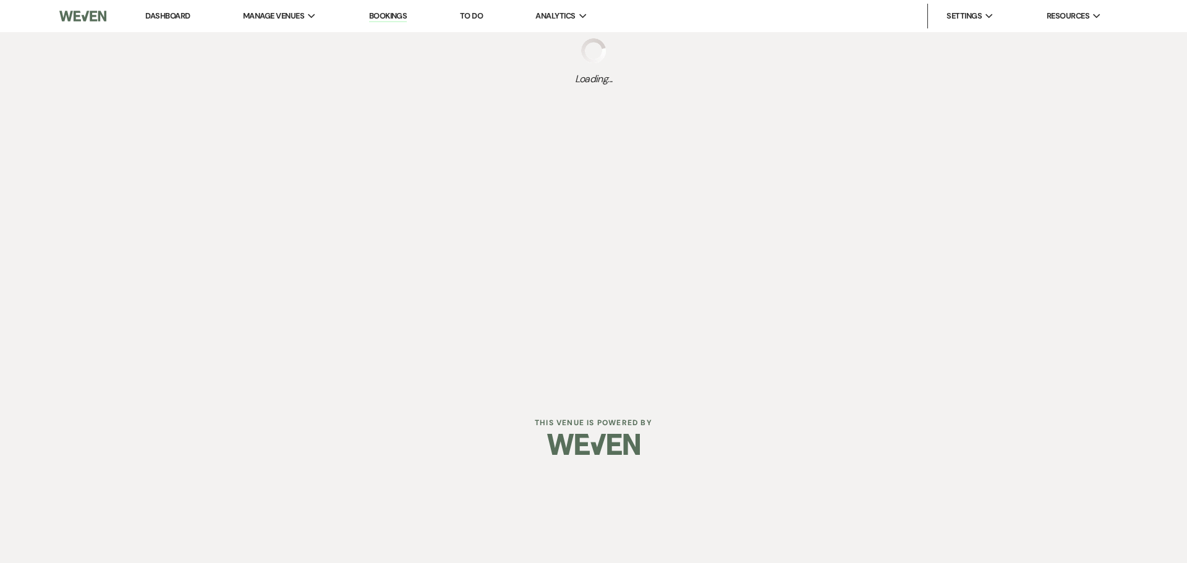 Image resolution: width=1187 pixels, height=563 pixels. What do you see at coordinates (1067, 16) in the screenshot?
I see `span: Resources` at bounding box center [1067, 16].